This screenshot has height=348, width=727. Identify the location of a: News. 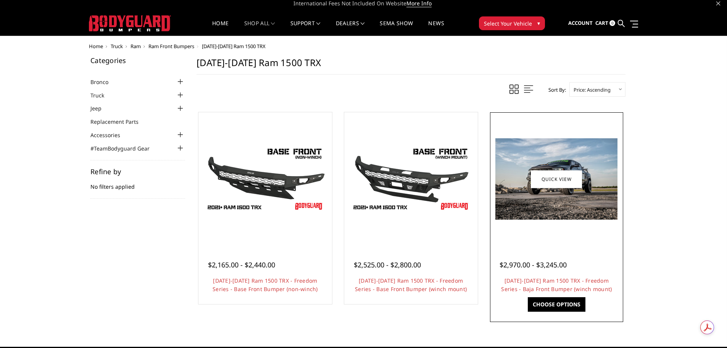
(436, 28).